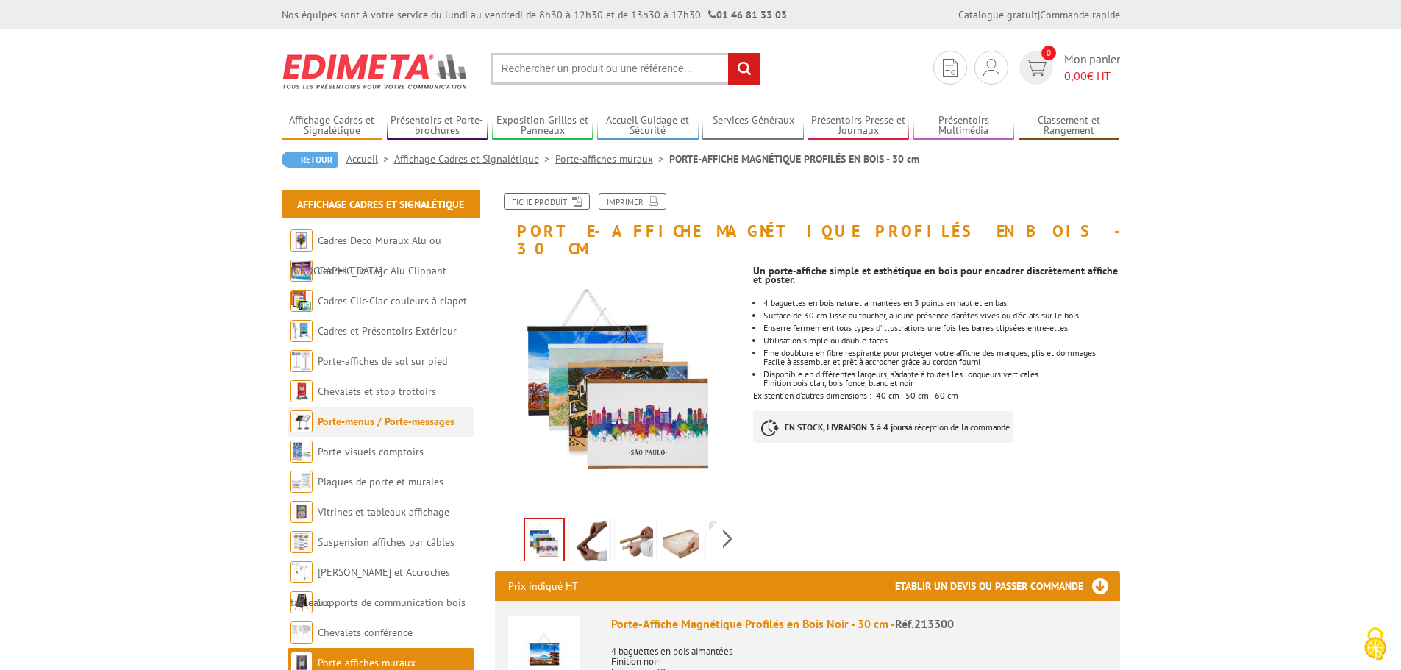 Image resolution: width=1401 pixels, height=670 pixels. What do you see at coordinates (302, 452) in the screenshot?
I see `img: Porte-visuels comptoirs` at bounding box center [302, 452].